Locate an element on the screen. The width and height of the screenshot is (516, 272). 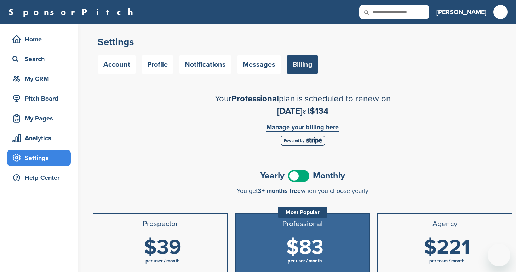
span: 3+ months free is located at coordinates (279, 191).